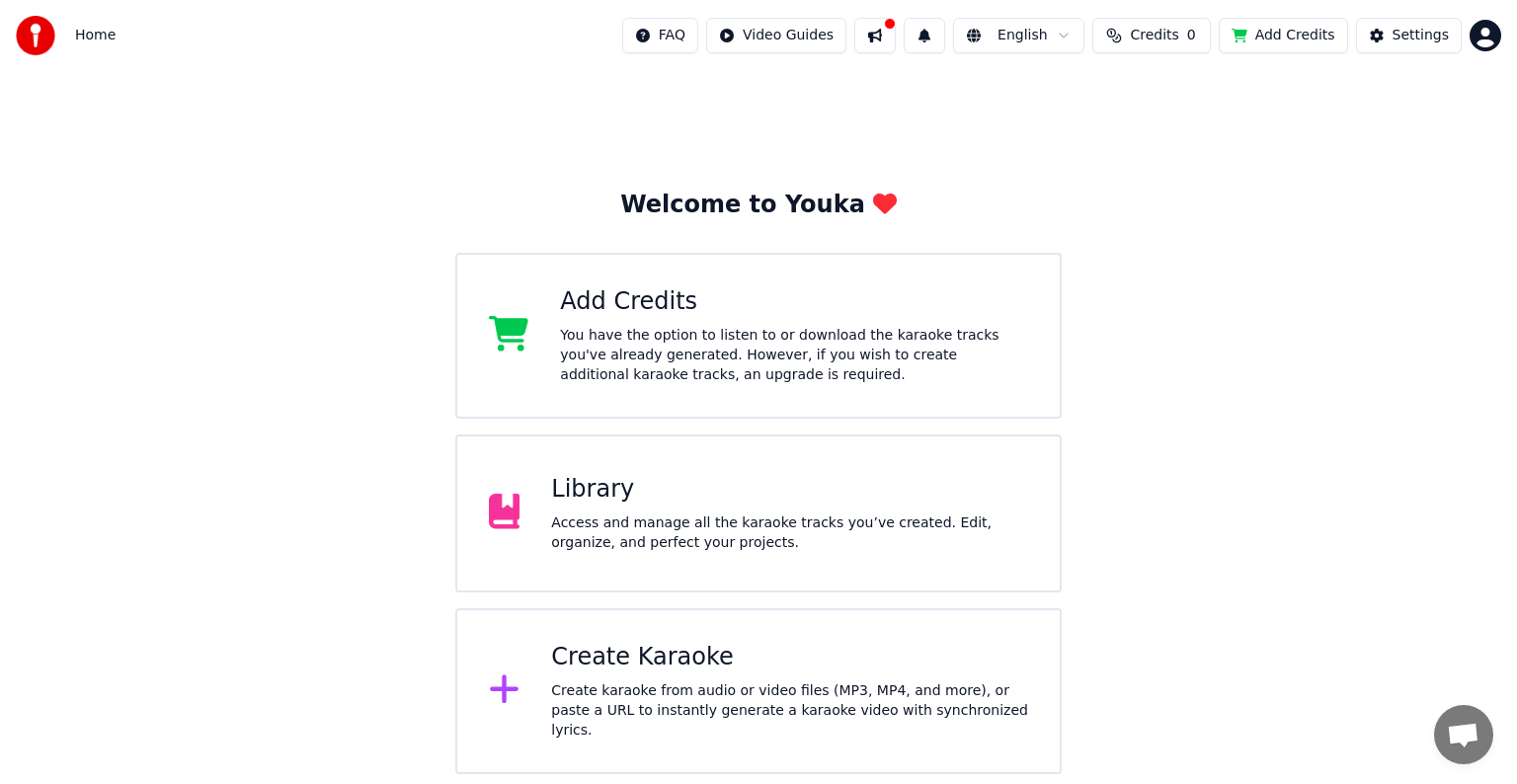 The width and height of the screenshot is (1517, 784). What do you see at coordinates (95, 36) in the screenshot?
I see `nav: breadcrumb` at bounding box center [95, 36].